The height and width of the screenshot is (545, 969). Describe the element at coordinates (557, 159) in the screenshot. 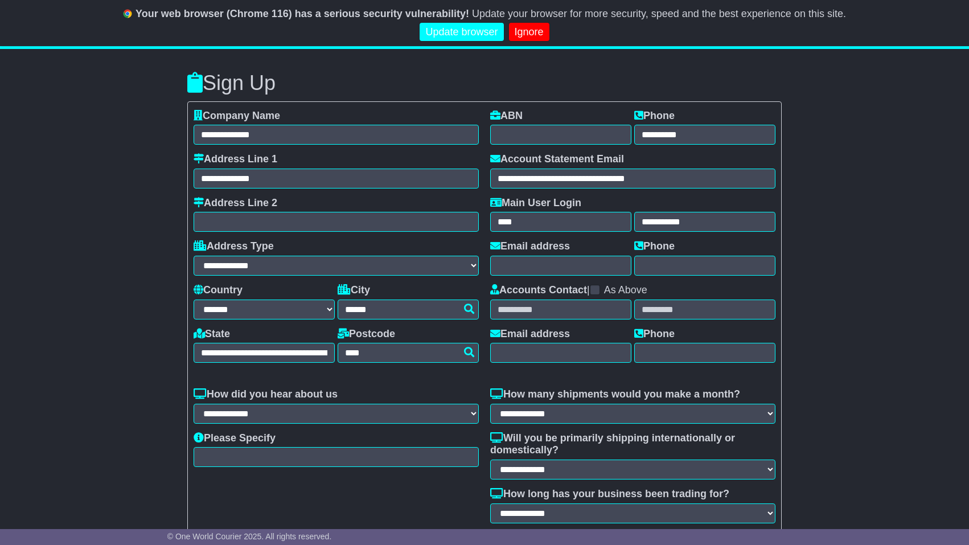

I see `label: Account Statement Email` at that location.